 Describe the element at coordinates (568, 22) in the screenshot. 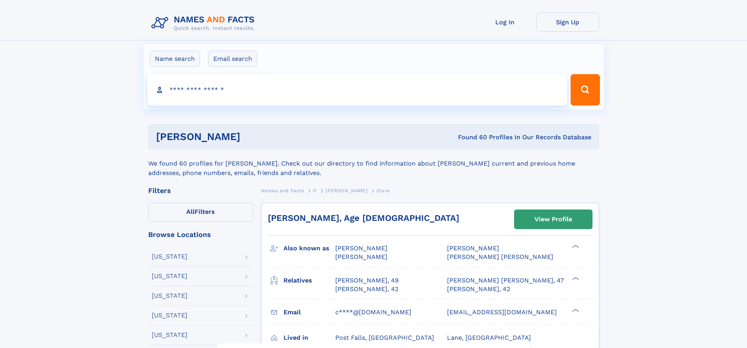

I see `a: Sign Up` at that location.